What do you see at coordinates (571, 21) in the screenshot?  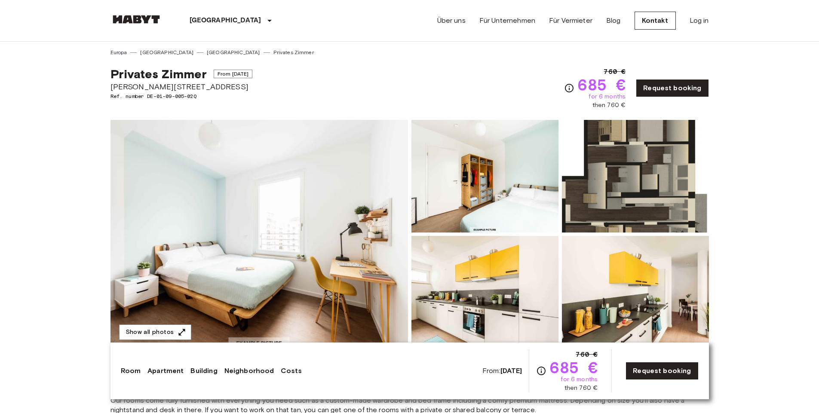 I see `a: Für Vermieter` at bounding box center [571, 21].